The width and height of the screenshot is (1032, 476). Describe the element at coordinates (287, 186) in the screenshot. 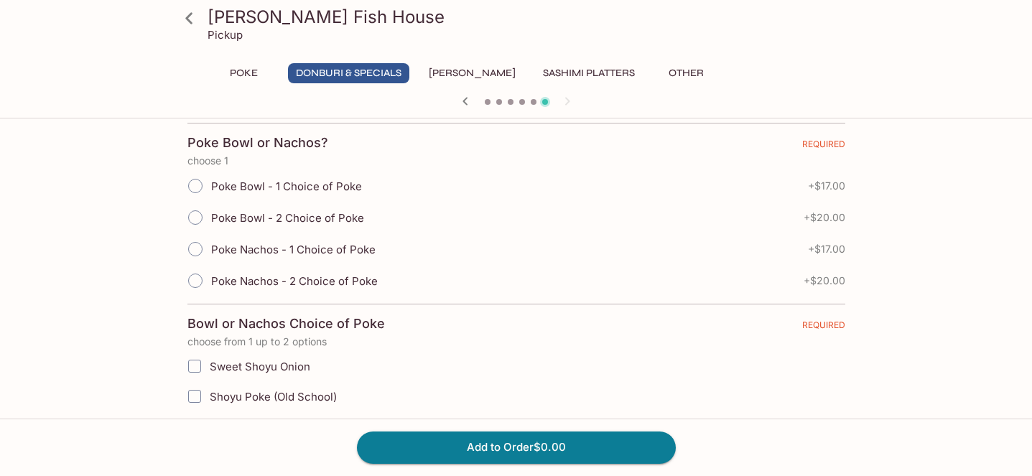

I see `span: Poke Bowl - 1 Choice of Poke` at that location.